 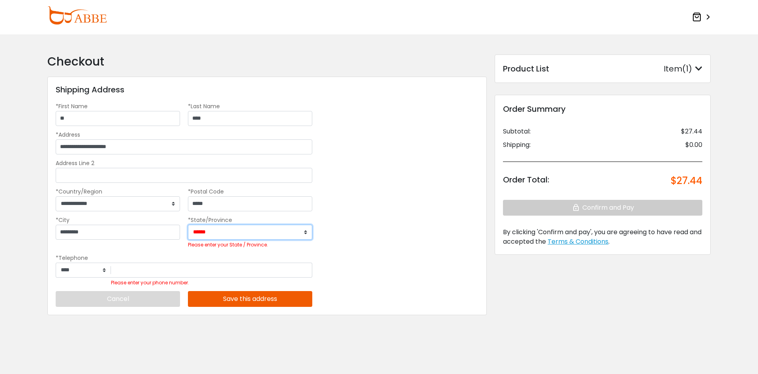 I want to click on div: Subtotal:, so click(x=517, y=131).